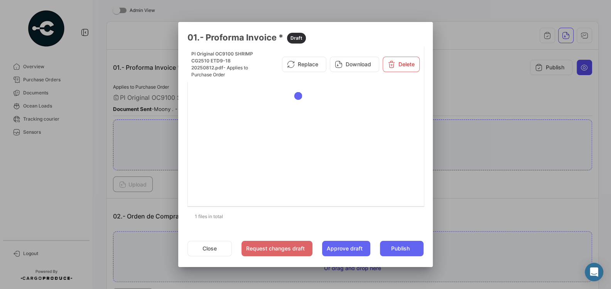 This screenshot has width=611, height=289. What do you see at coordinates (400, 249) in the screenshot?
I see `span: Publish` at bounding box center [400, 249].